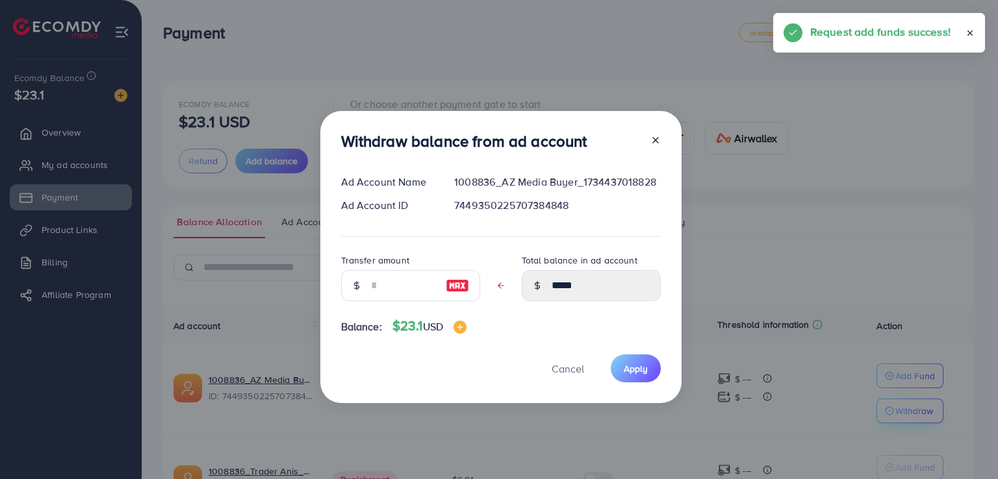 The height and width of the screenshot is (479, 998). What do you see at coordinates (375, 260) in the screenshot?
I see `label: Transfer amount` at bounding box center [375, 260].